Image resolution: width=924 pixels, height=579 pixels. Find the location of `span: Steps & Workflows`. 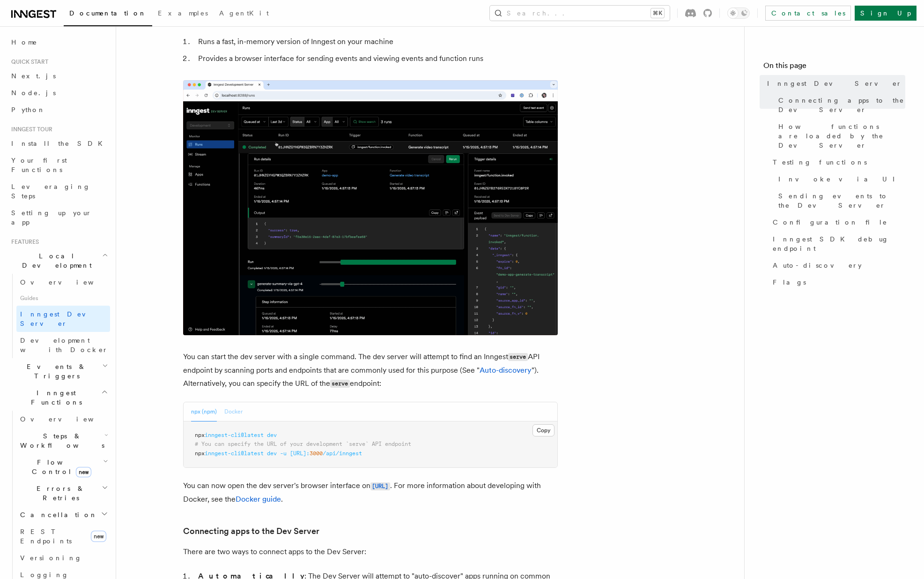

span: Steps & Workflows is located at coordinates (60, 440).